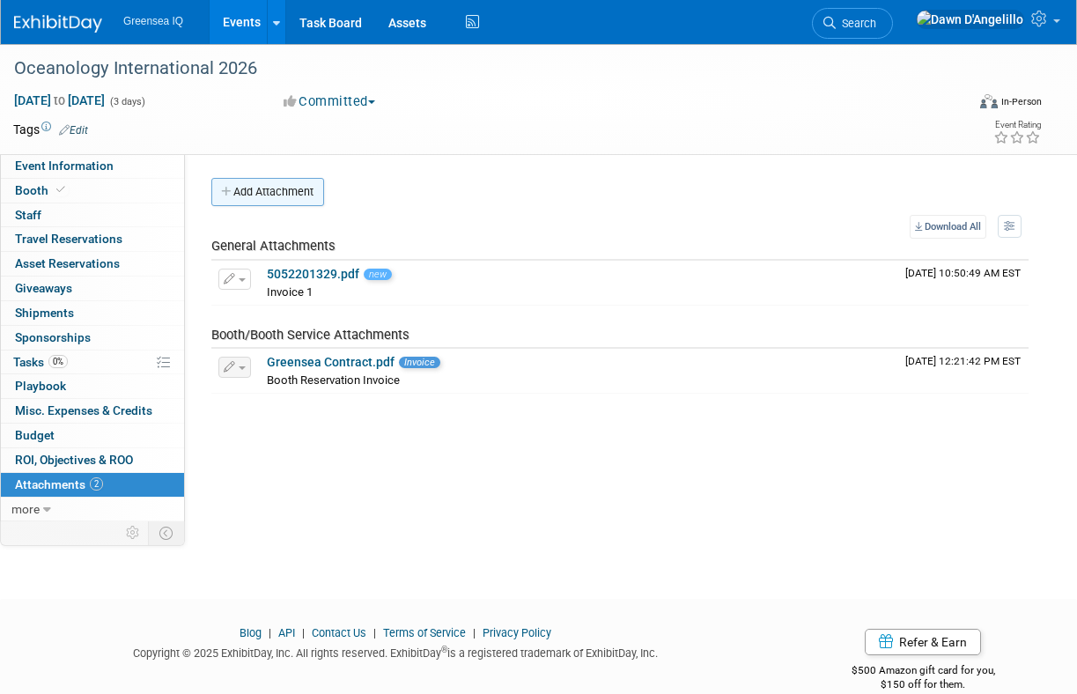 This screenshot has width=1077, height=694. What do you see at coordinates (92, 460) in the screenshot?
I see `a: ROI, Objectives & ROO` at bounding box center [92, 460].